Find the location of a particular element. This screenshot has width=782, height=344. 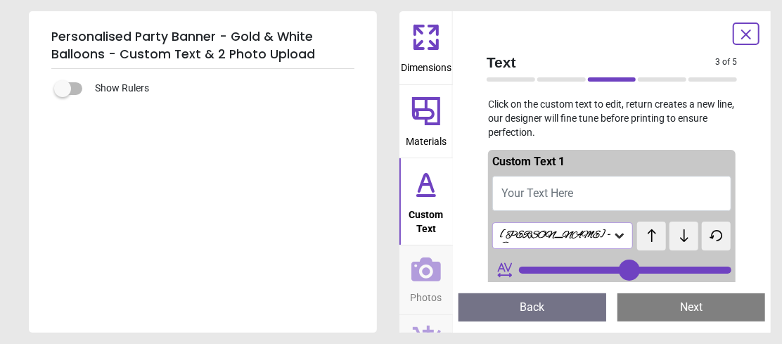

button: Dimensions is located at coordinates (426, 48).